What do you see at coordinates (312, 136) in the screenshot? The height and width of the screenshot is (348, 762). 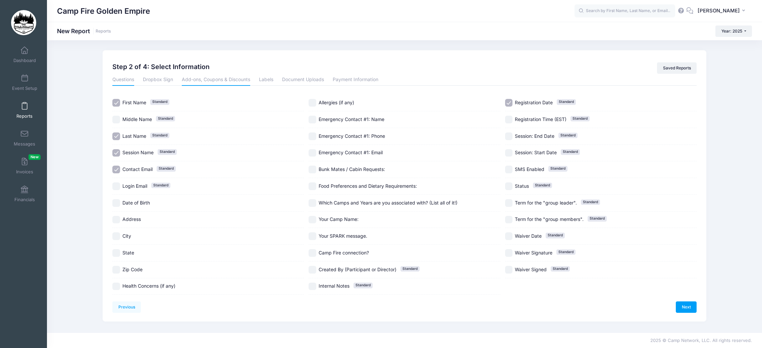 I see `input: Emergency Contact #1: Phone` at bounding box center [312, 136].